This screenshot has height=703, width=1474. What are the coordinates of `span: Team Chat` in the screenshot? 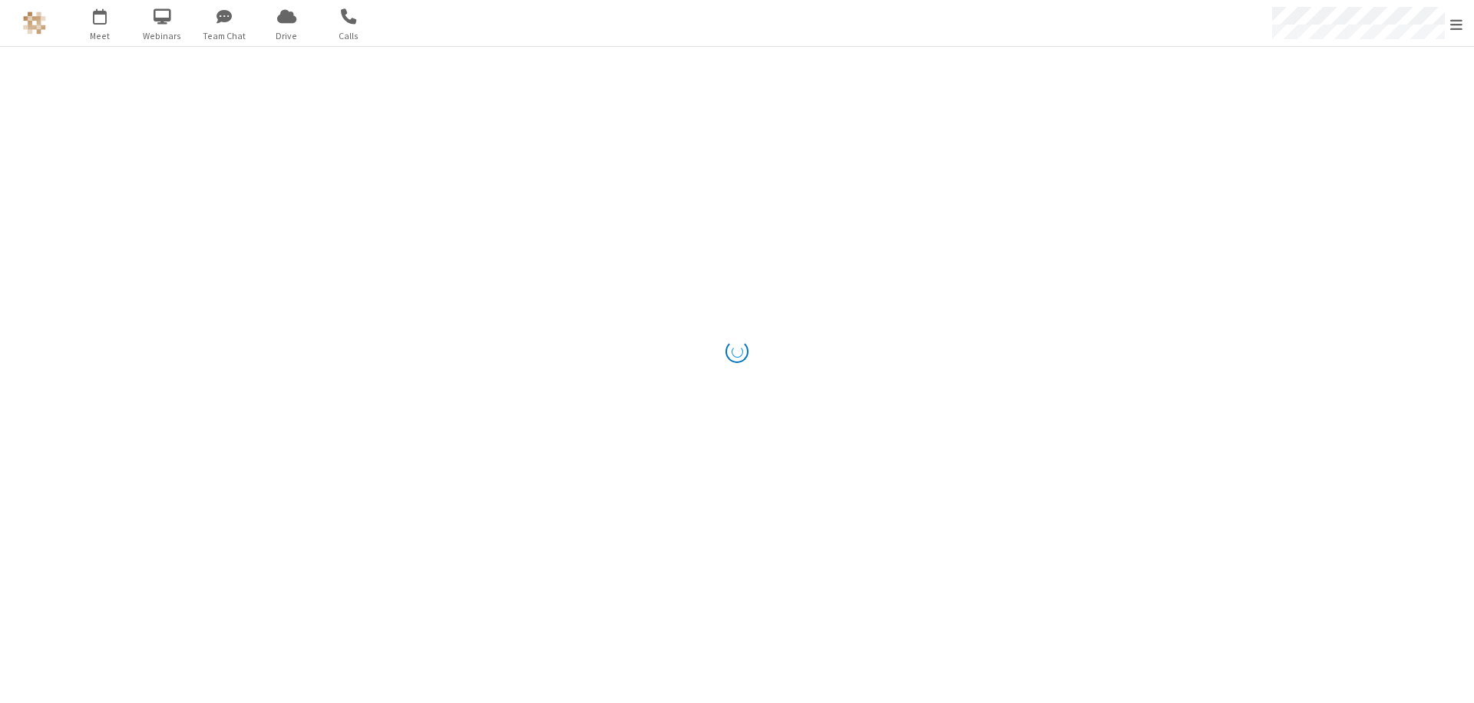 It's located at (224, 36).